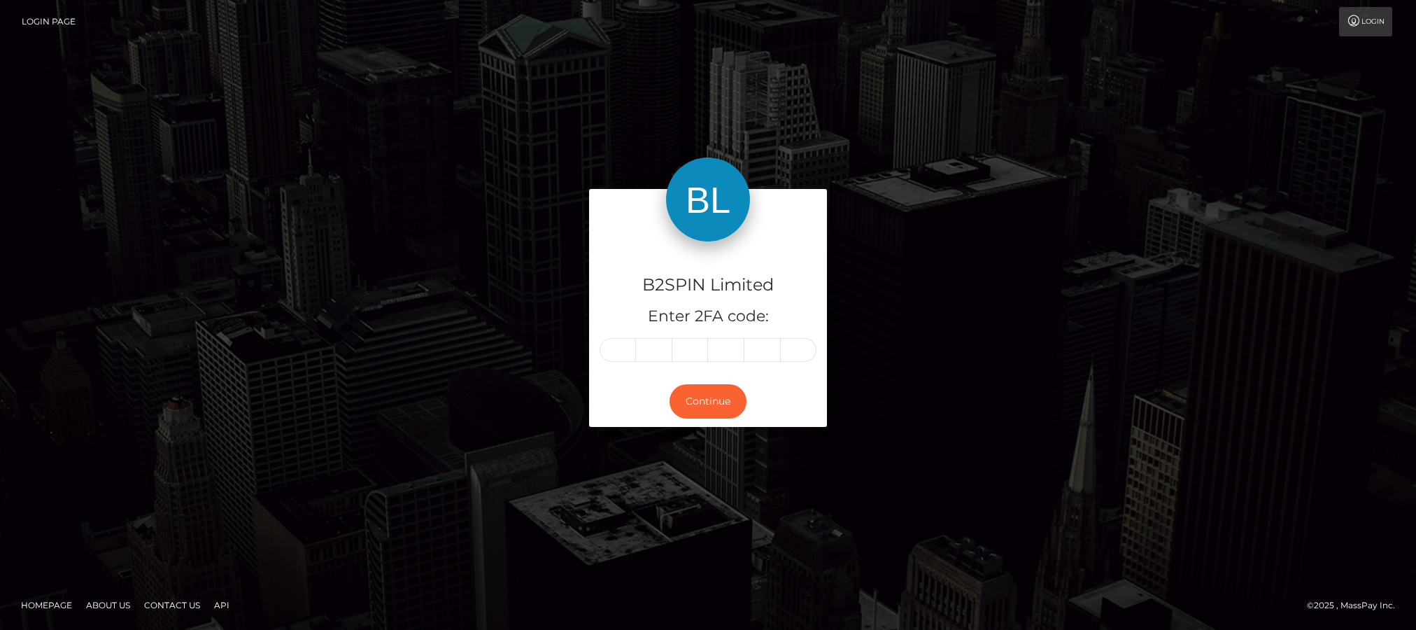 This screenshot has width=1416, height=630. What do you see at coordinates (48, 22) in the screenshot?
I see `a: Login Page` at bounding box center [48, 22].